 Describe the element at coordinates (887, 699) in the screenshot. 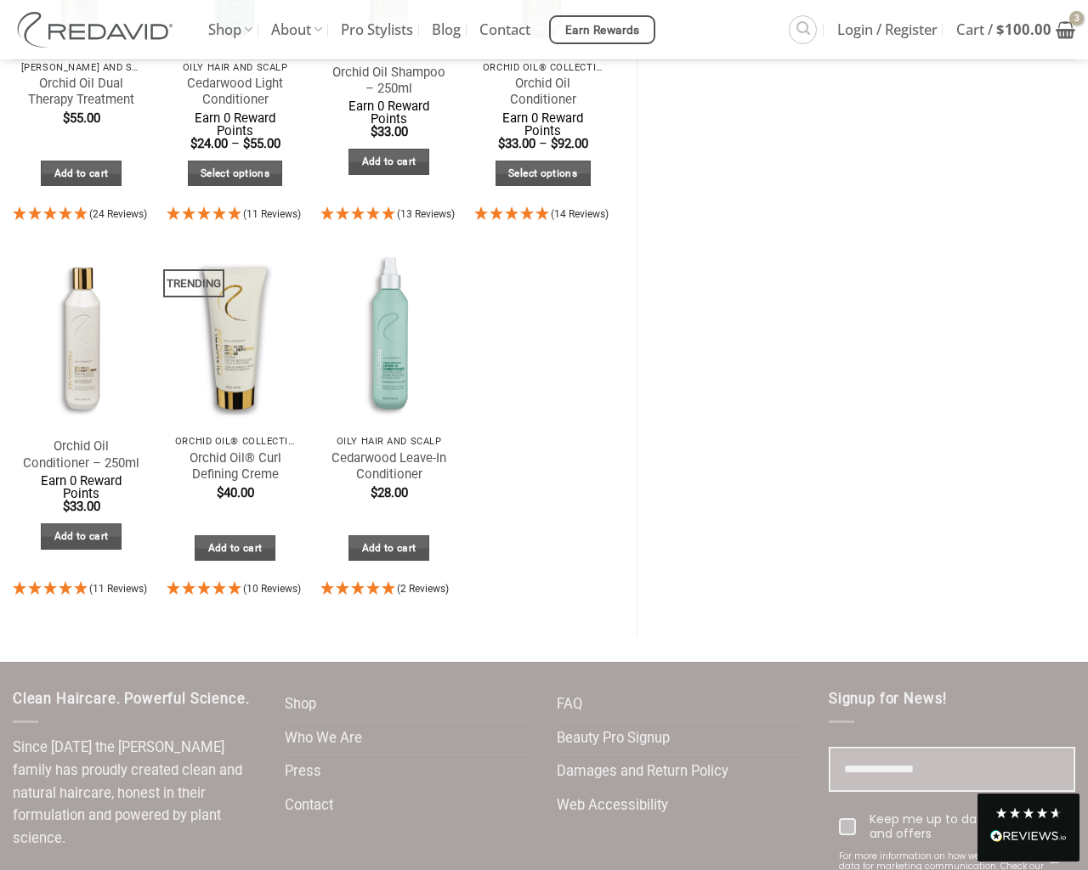

I see `span: Signup for News!` at that location.